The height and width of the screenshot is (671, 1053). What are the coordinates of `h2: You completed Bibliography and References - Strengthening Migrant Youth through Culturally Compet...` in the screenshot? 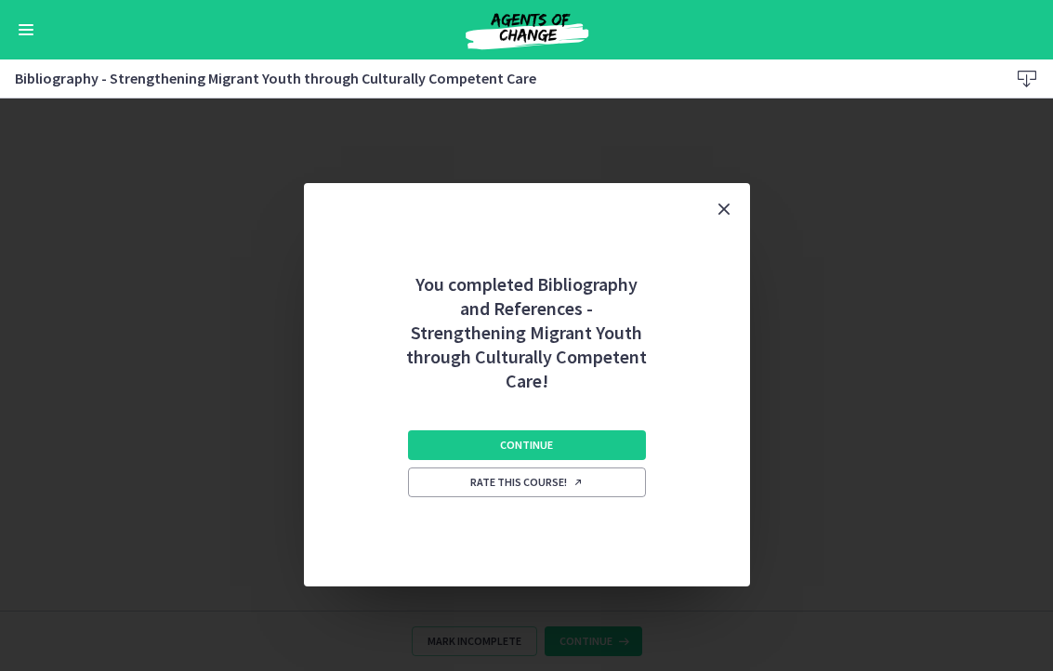 It's located at (527, 314).